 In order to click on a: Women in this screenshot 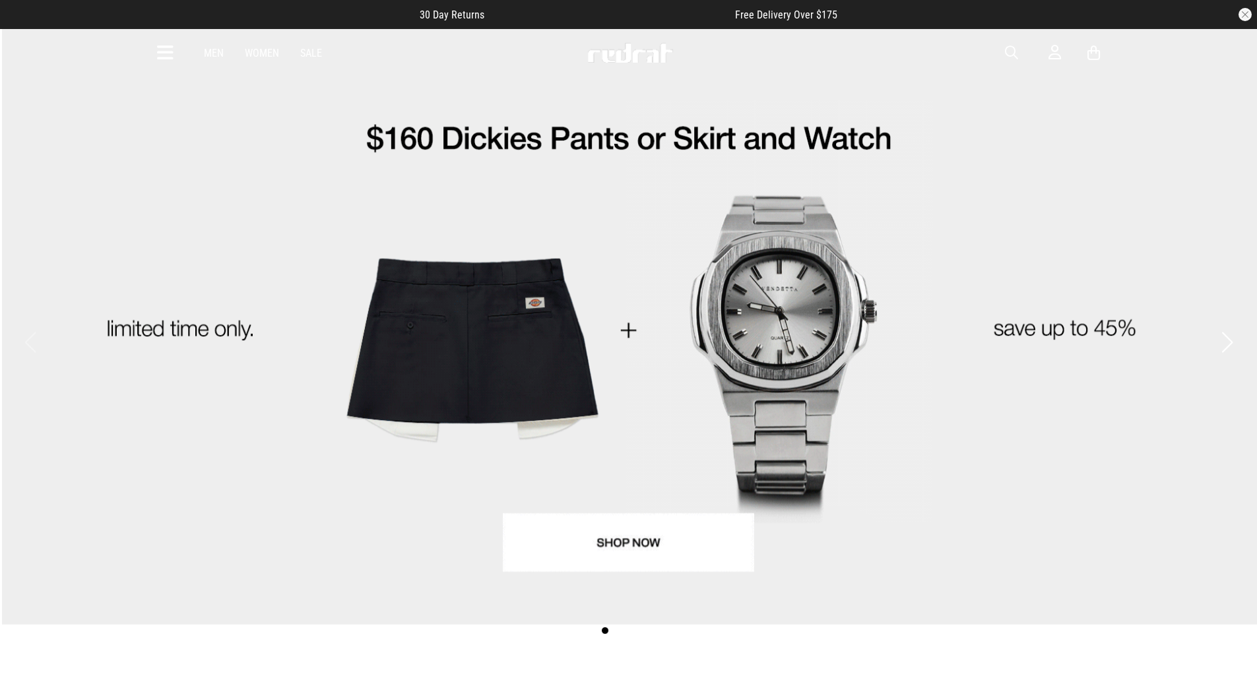, I will do `click(262, 53)`.